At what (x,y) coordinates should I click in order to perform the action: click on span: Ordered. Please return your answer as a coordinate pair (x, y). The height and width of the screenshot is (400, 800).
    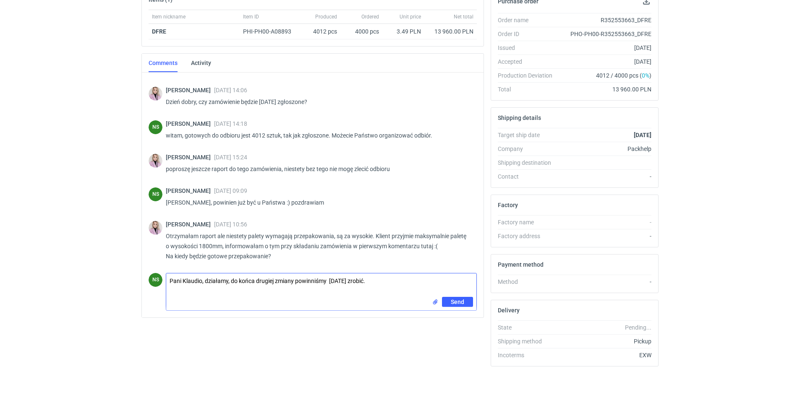
    Looking at the image, I should click on (370, 17).